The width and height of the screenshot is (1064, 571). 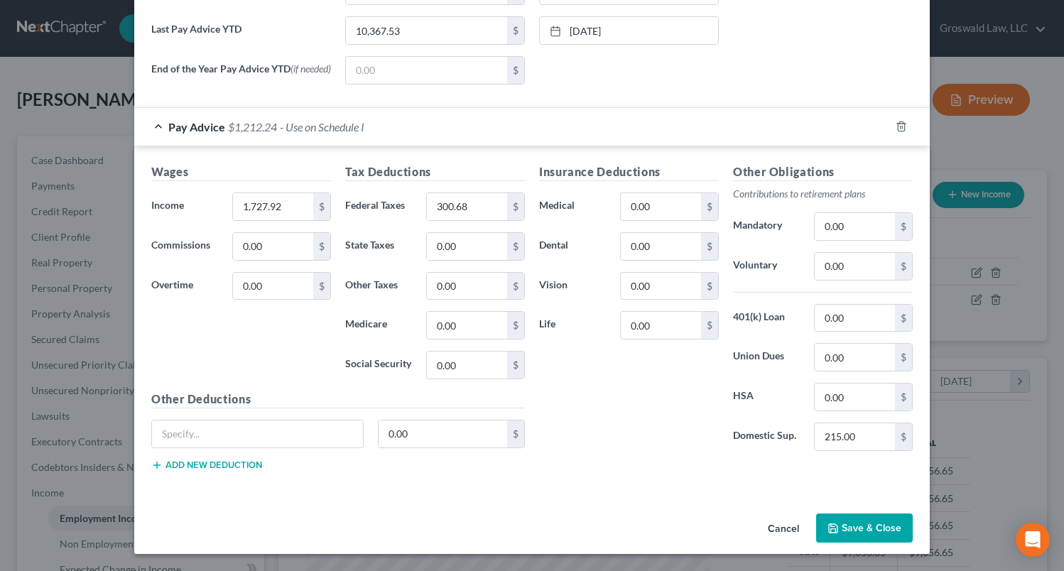 I want to click on label: Voluntary, so click(x=767, y=266).